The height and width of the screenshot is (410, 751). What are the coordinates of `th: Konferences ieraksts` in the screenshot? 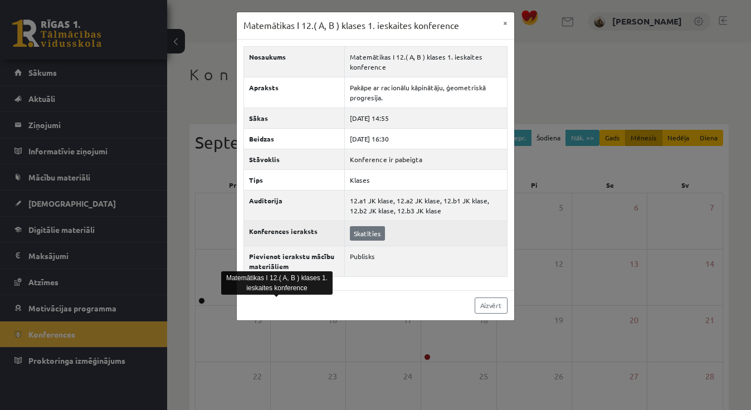 It's located at (294, 233).